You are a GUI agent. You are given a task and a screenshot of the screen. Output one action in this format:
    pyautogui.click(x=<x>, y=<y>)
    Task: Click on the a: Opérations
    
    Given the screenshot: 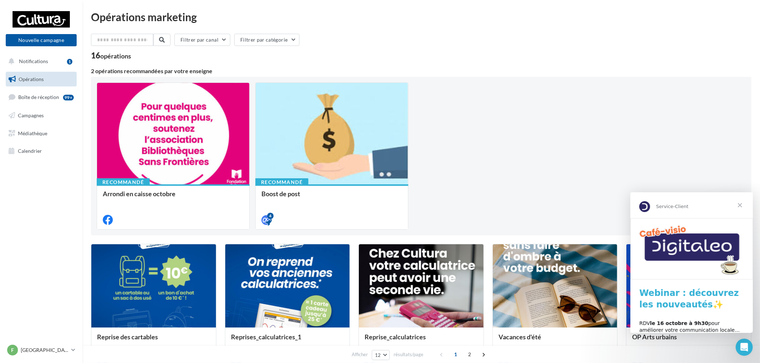 What is the action you would take?
    pyautogui.click(x=41, y=79)
    